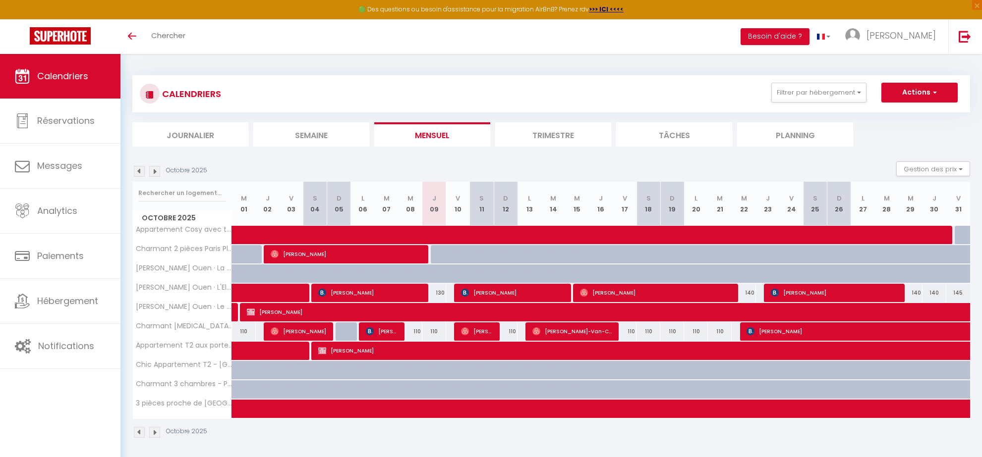 The width and height of the screenshot is (982, 457). I want to click on th: 31, so click(958, 204).